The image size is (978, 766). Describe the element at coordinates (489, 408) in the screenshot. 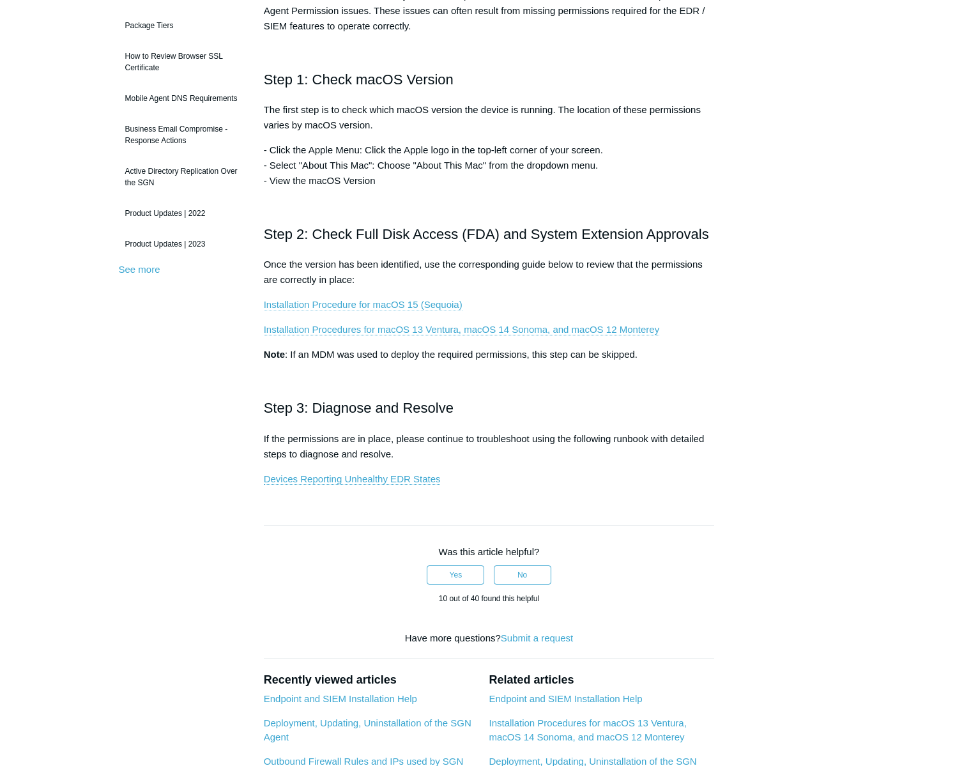

I see `h2: Step 3: Diagnose and Resolve` at that location.